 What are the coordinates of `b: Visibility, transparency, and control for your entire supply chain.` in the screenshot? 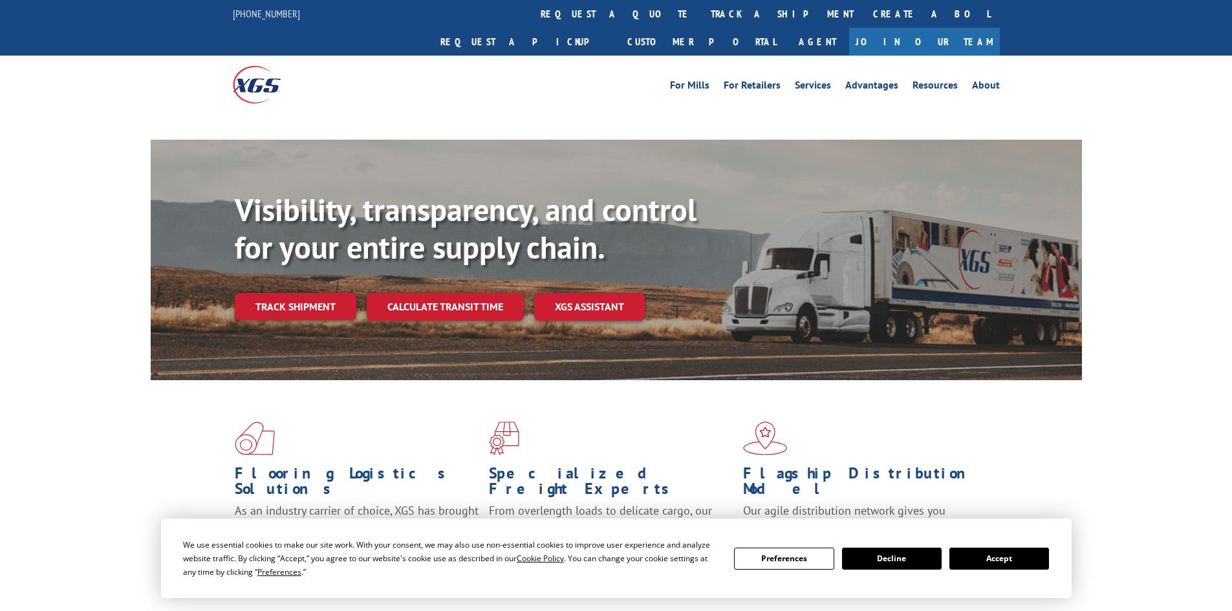 It's located at (466, 228).